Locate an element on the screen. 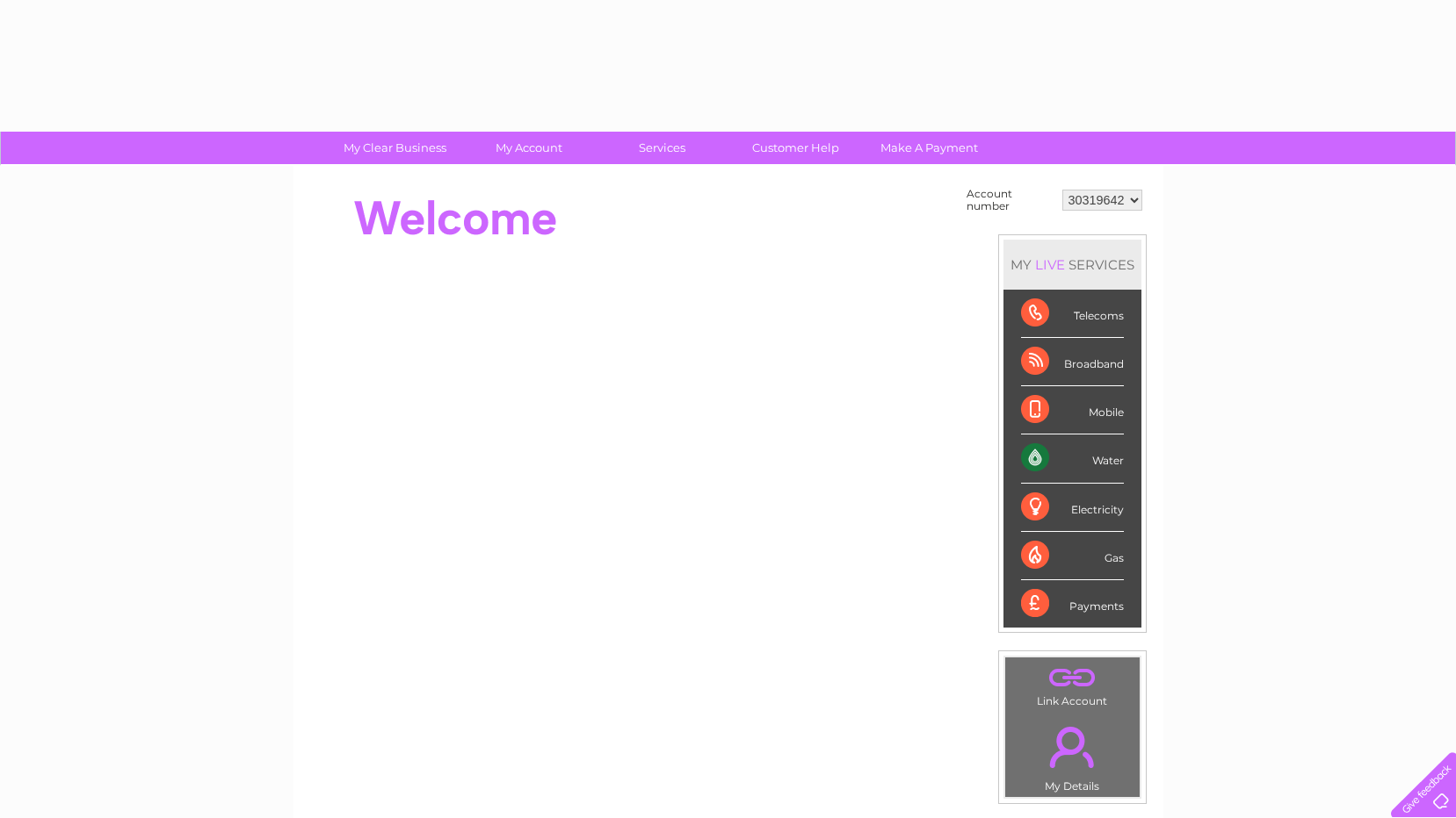 This screenshot has width=1456, height=818. a: Make A Payment is located at coordinates (929, 147).